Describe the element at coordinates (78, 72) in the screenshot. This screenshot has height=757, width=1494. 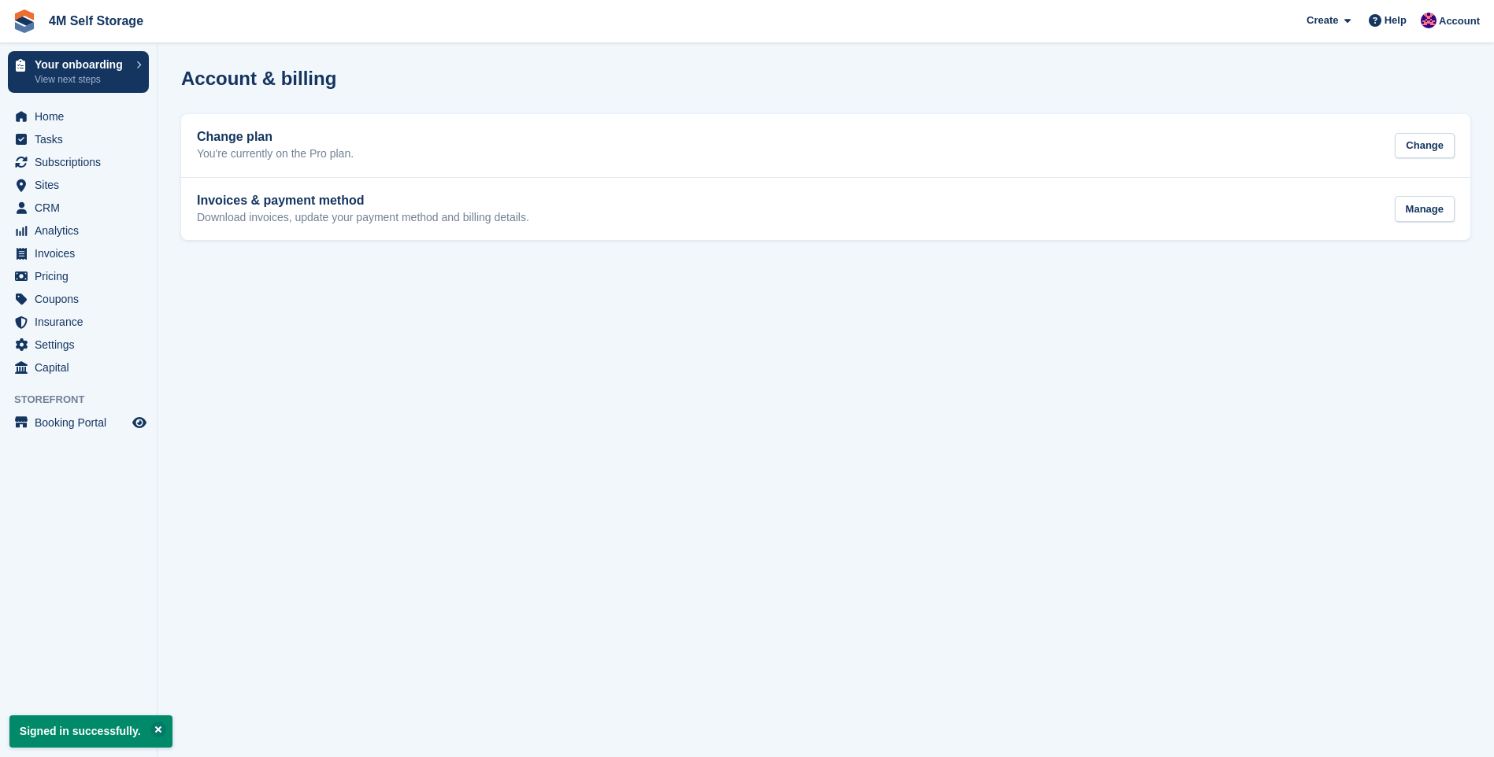
I see `a: Your onboarding View next steps` at that location.